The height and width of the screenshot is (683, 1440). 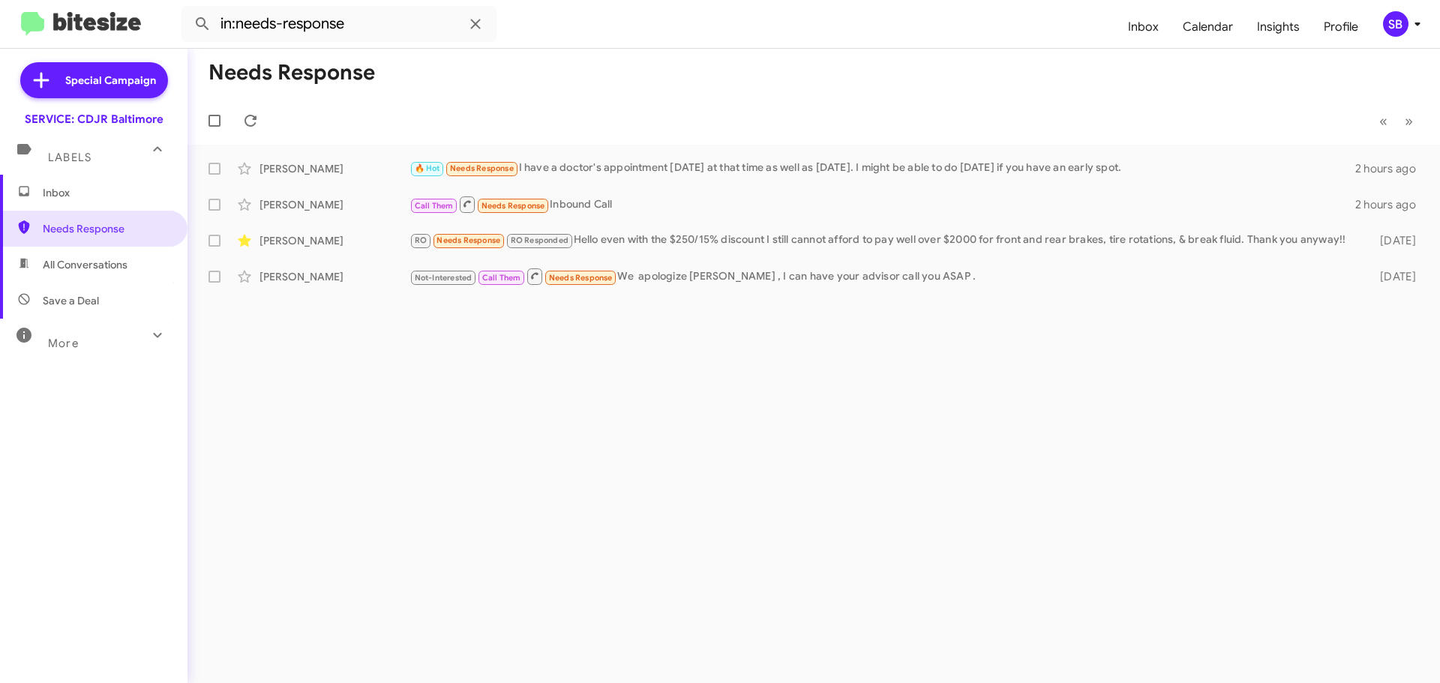 What do you see at coordinates (1408, 121) in the screenshot?
I see `button: Next` at bounding box center [1408, 121].